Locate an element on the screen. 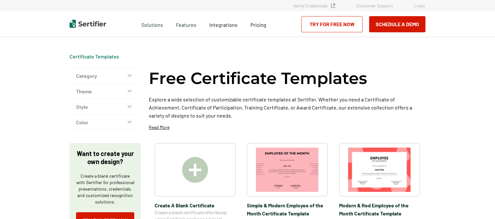  img: Modern & Red Employee of the Month Certificate Template is located at coordinates (379, 170).